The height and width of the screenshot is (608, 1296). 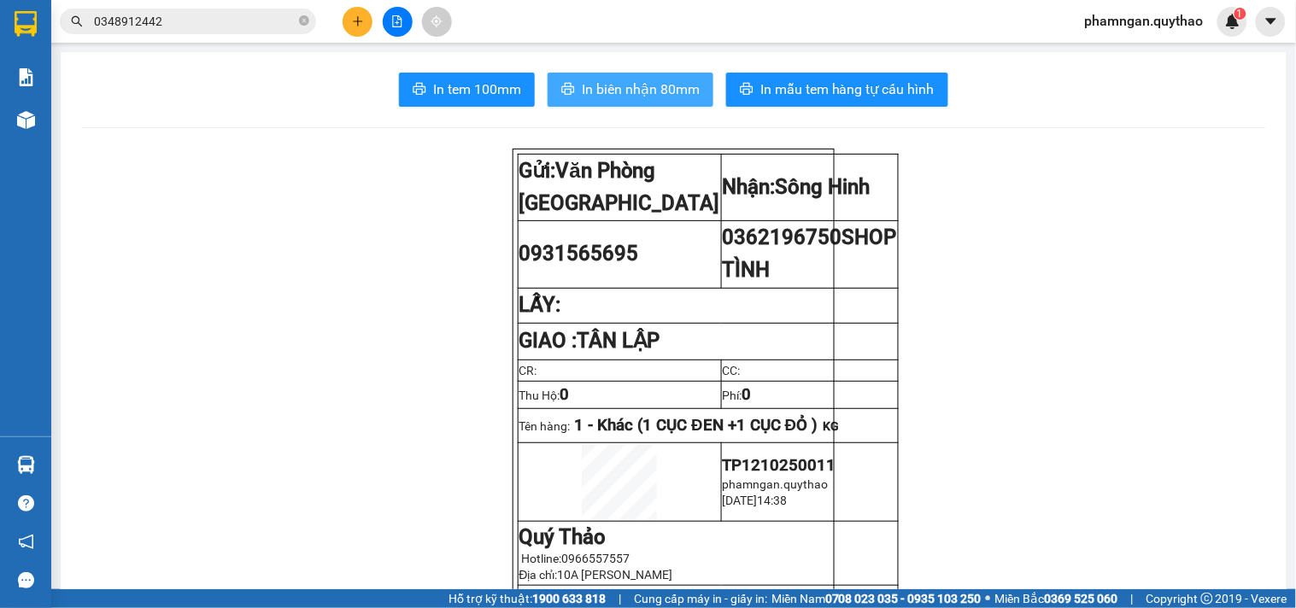 I want to click on strong: GIAO :, so click(x=589, y=341).